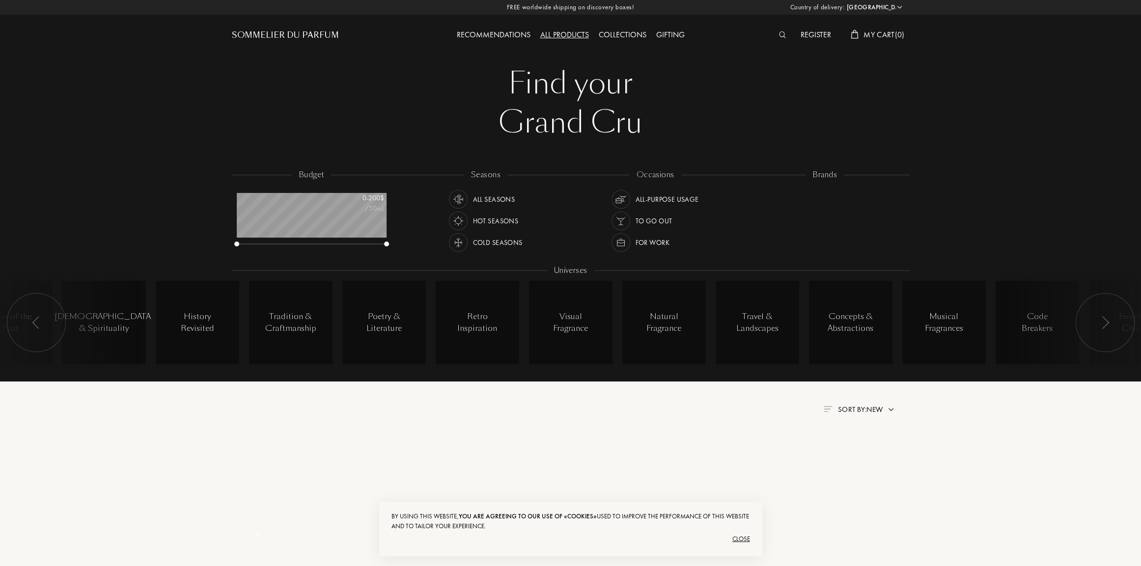 The width and height of the screenshot is (1141, 566). I want to click on div: Collections, so click(622, 35).